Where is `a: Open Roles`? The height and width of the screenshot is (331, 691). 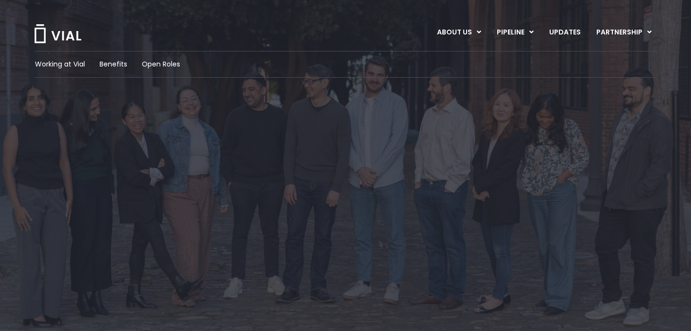 a: Open Roles is located at coordinates (161, 64).